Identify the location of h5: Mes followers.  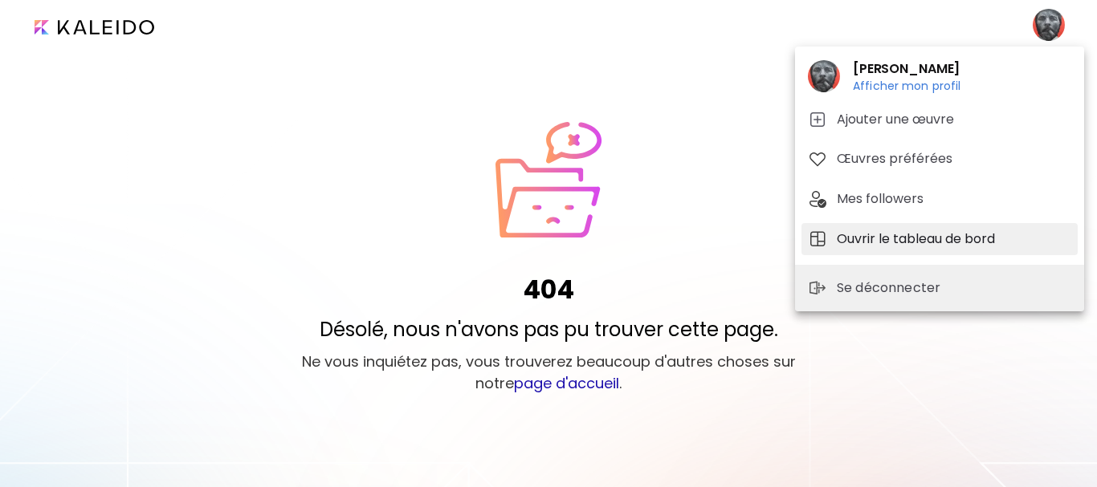
(882, 199).